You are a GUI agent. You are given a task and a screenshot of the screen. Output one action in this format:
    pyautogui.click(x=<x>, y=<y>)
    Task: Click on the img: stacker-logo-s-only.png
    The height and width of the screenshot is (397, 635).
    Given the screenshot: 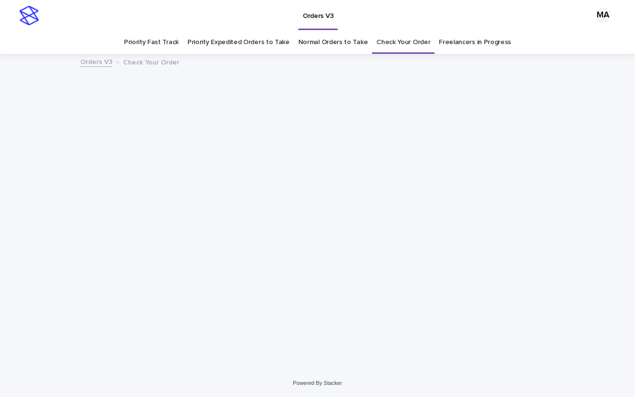 What is the action you would take?
    pyautogui.click(x=29, y=16)
    